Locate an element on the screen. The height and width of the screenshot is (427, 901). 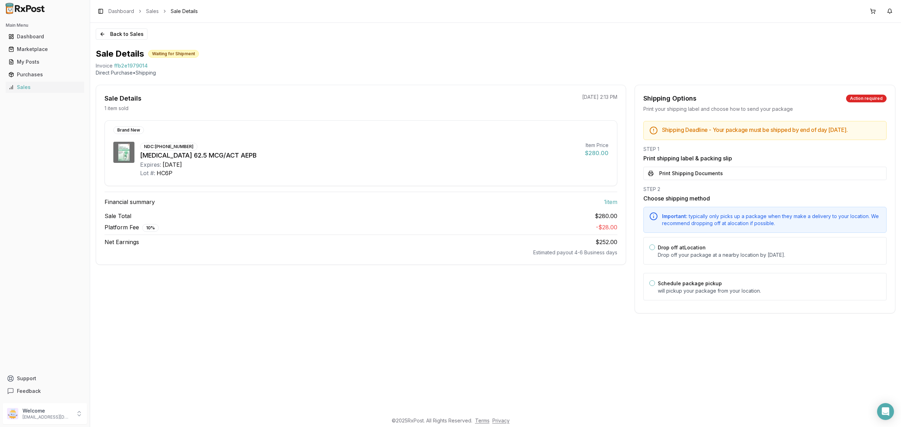
h3: Print shipping label & packing slip is located at coordinates (764, 158).